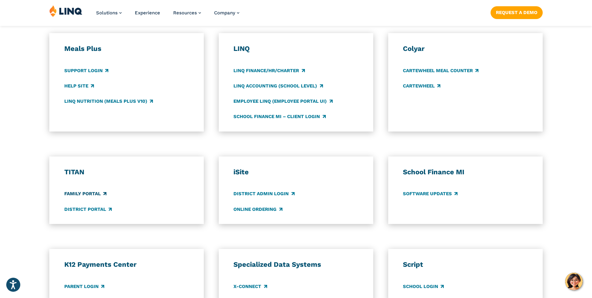  What do you see at coordinates (516, 12) in the screenshot?
I see `nav: Button Navigation` at bounding box center [516, 12].